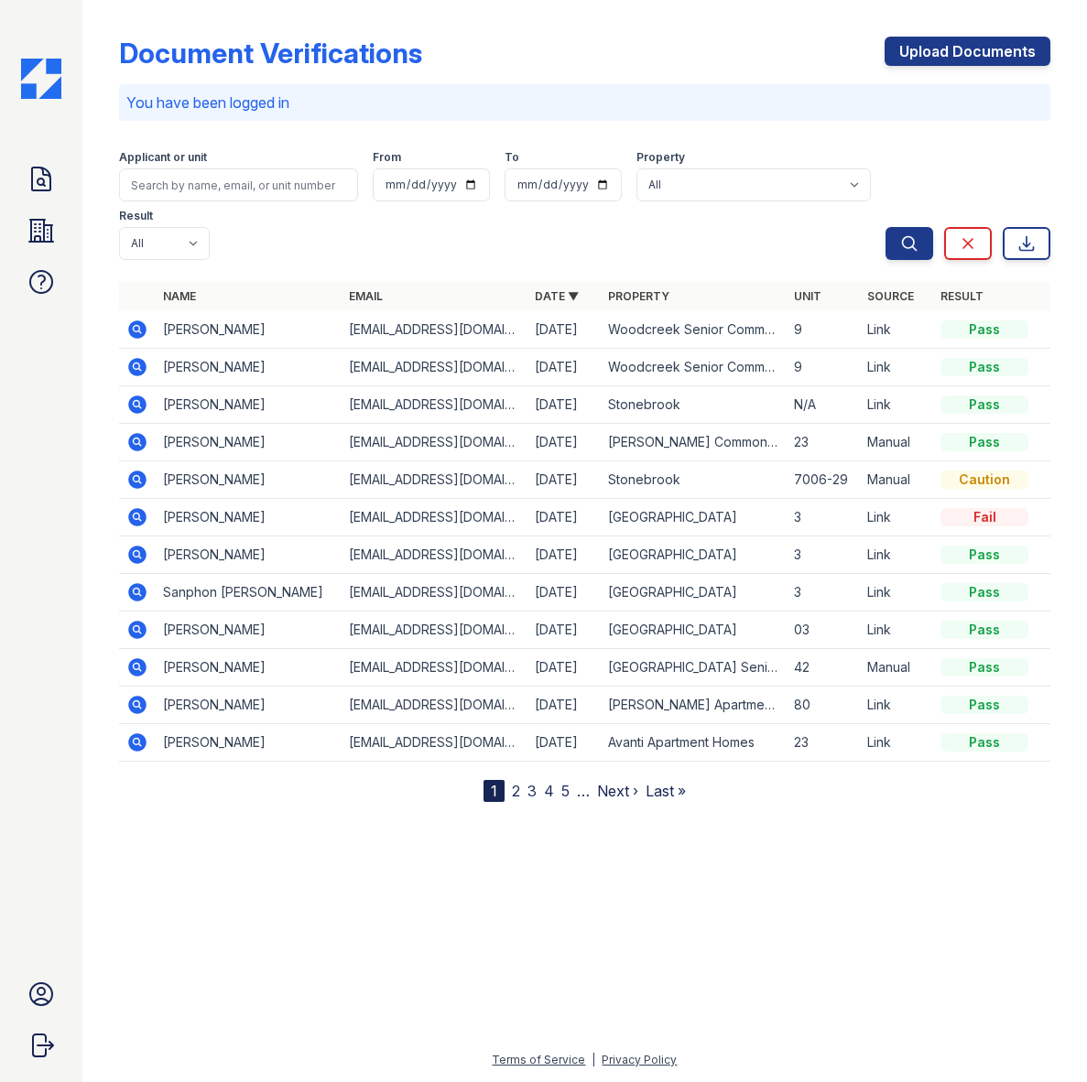 This screenshot has width=1087, height=1082. What do you see at coordinates (532, 791) in the screenshot?
I see `a: 3` at bounding box center [532, 791].